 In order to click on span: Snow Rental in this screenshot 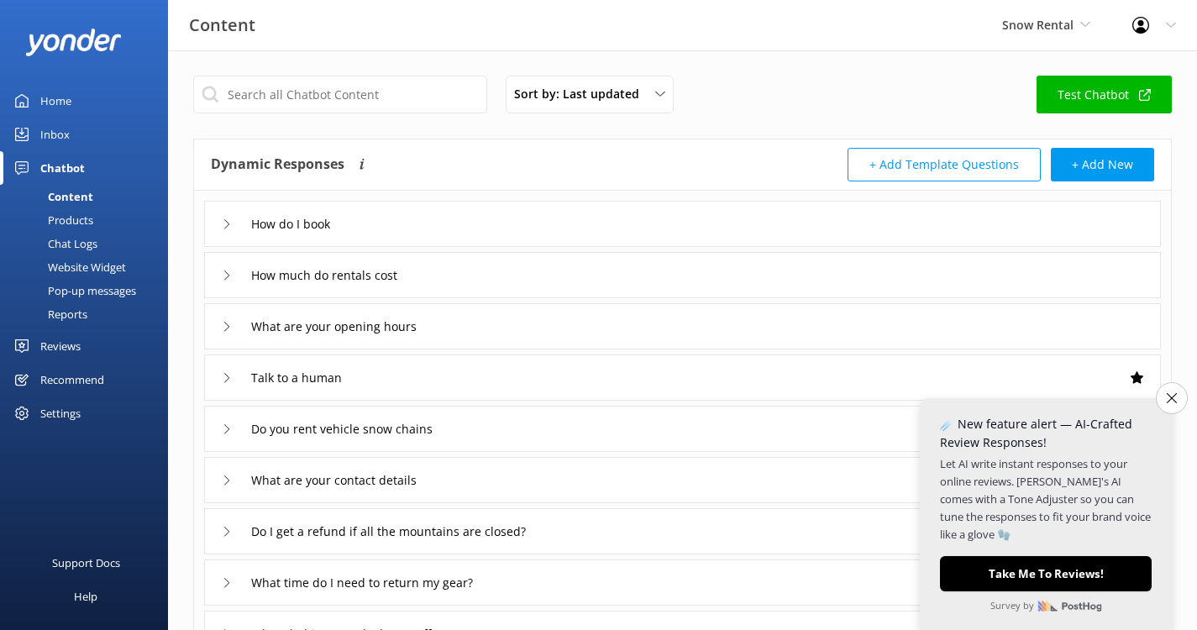, I will do `click(1038, 24)`.